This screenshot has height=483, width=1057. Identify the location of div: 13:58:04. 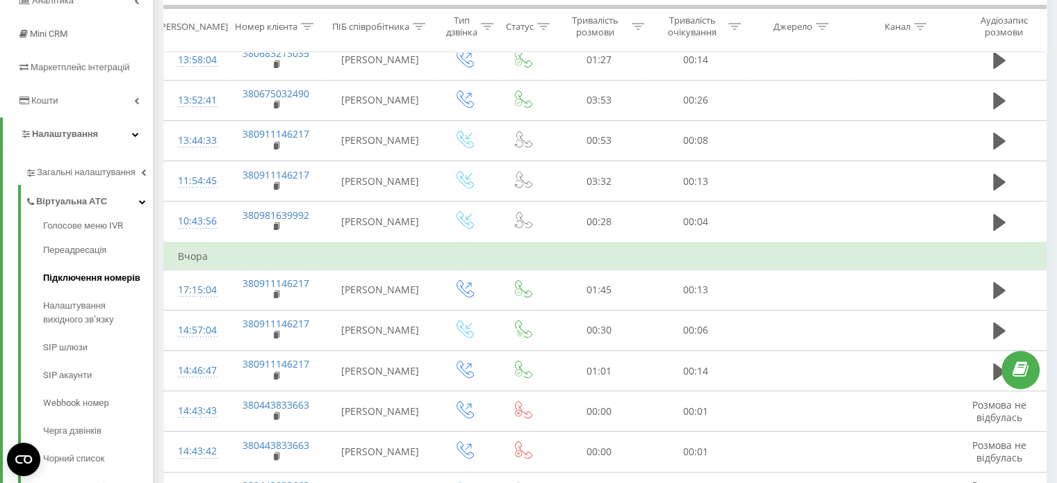
(195, 60).